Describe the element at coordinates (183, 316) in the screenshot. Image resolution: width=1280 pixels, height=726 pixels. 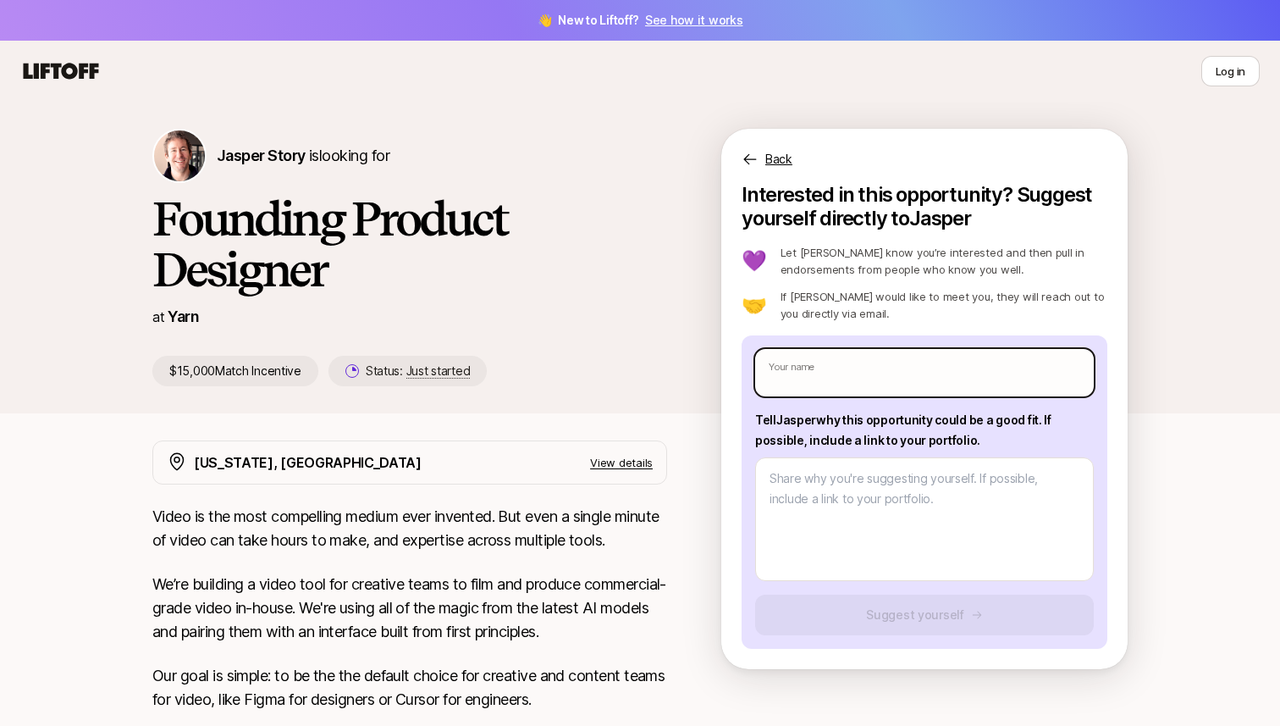
I see `a: Yarn` at that location.